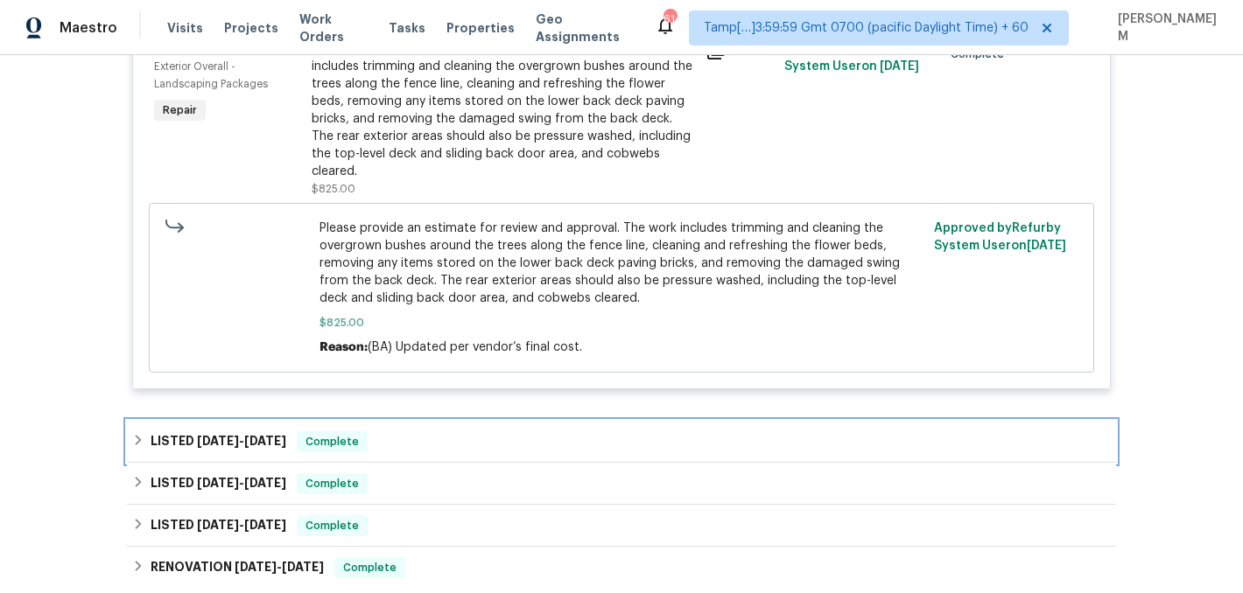  Describe the element at coordinates (474, 347) in the screenshot. I see `span: (BA) Updated per vendor’s final cost.` at that location.